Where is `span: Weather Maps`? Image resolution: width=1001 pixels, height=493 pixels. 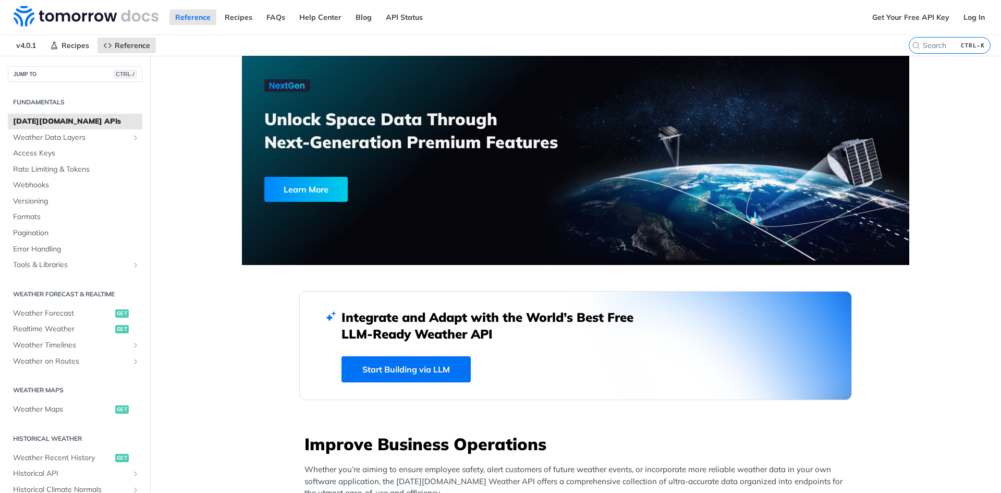
span: Weather Maps is located at coordinates (63, 409).